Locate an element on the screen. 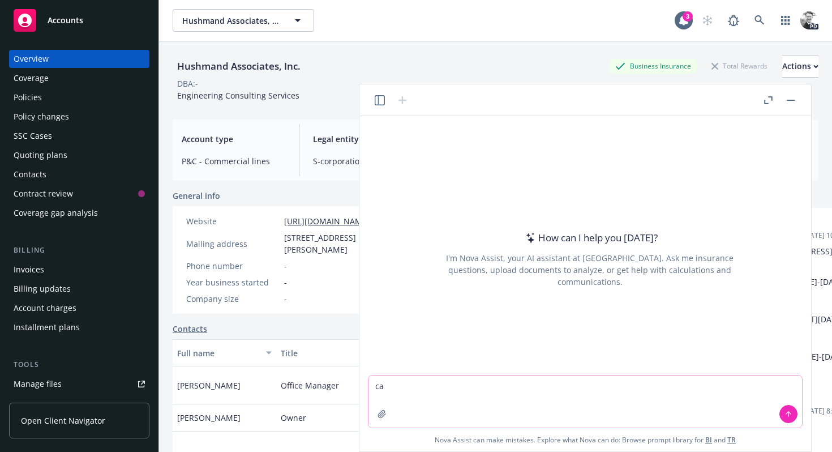  div: Quoting plans is located at coordinates (40, 155).